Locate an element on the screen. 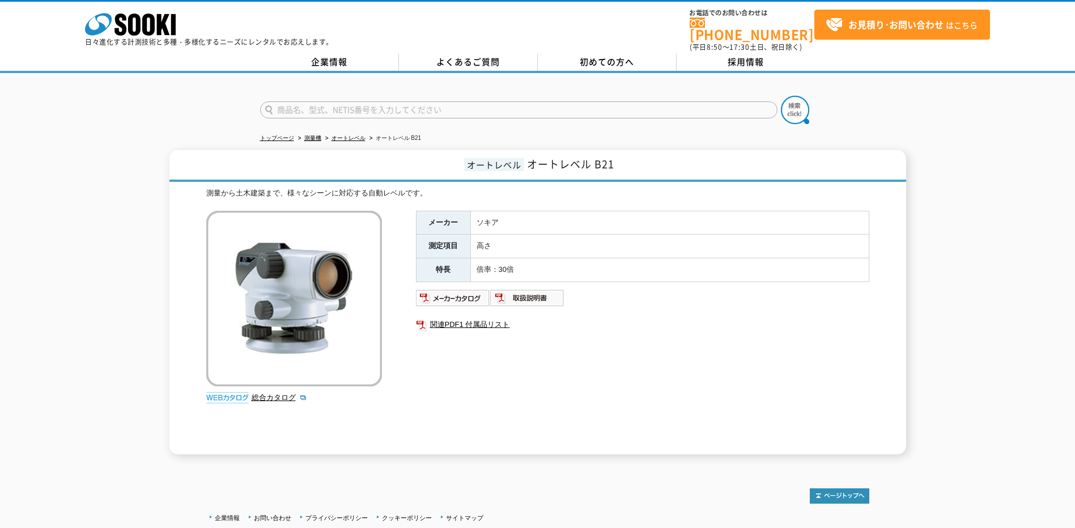 Image resolution: width=1075 pixels, height=528 pixels. li: オートレベル B21 is located at coordinates (394, 138).